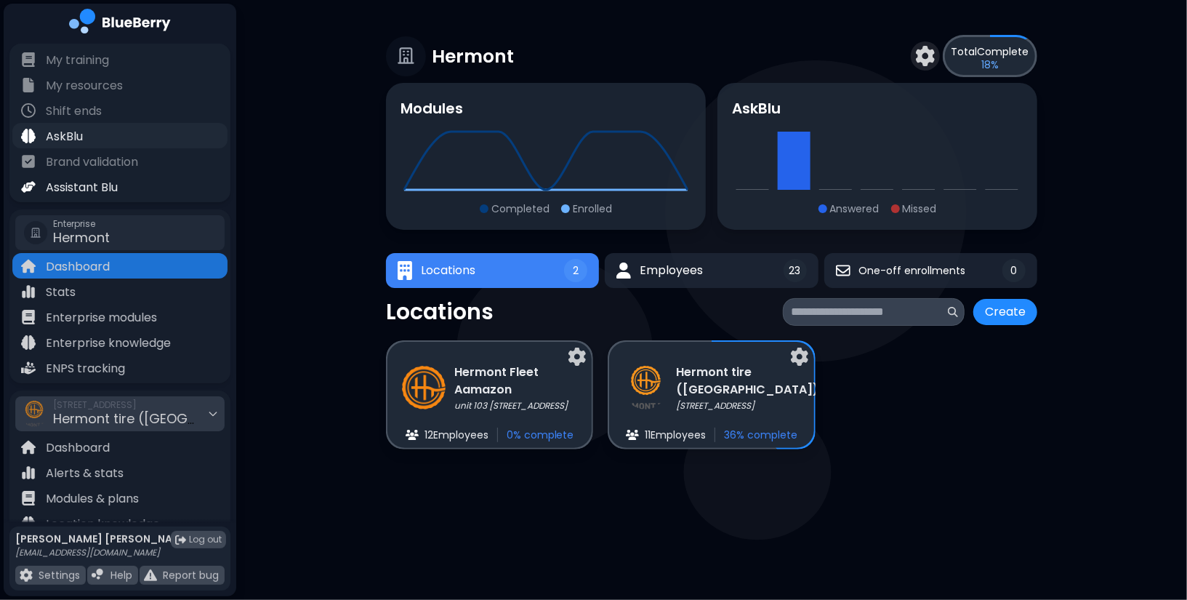 Image resolution: width=1187 pixels, height=600 pixels. Describe the element at coordinates (456, 435) in the screenshot. I see `p: 12 Employee s` at that location.